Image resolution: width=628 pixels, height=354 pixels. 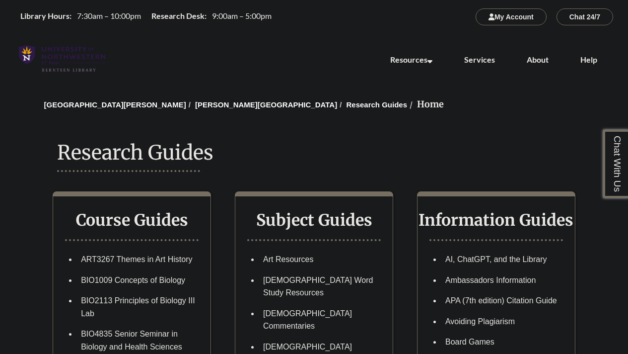 I want to click on a: BIO2113 Principles of Biology III Lab, so click(x=138, y=306).